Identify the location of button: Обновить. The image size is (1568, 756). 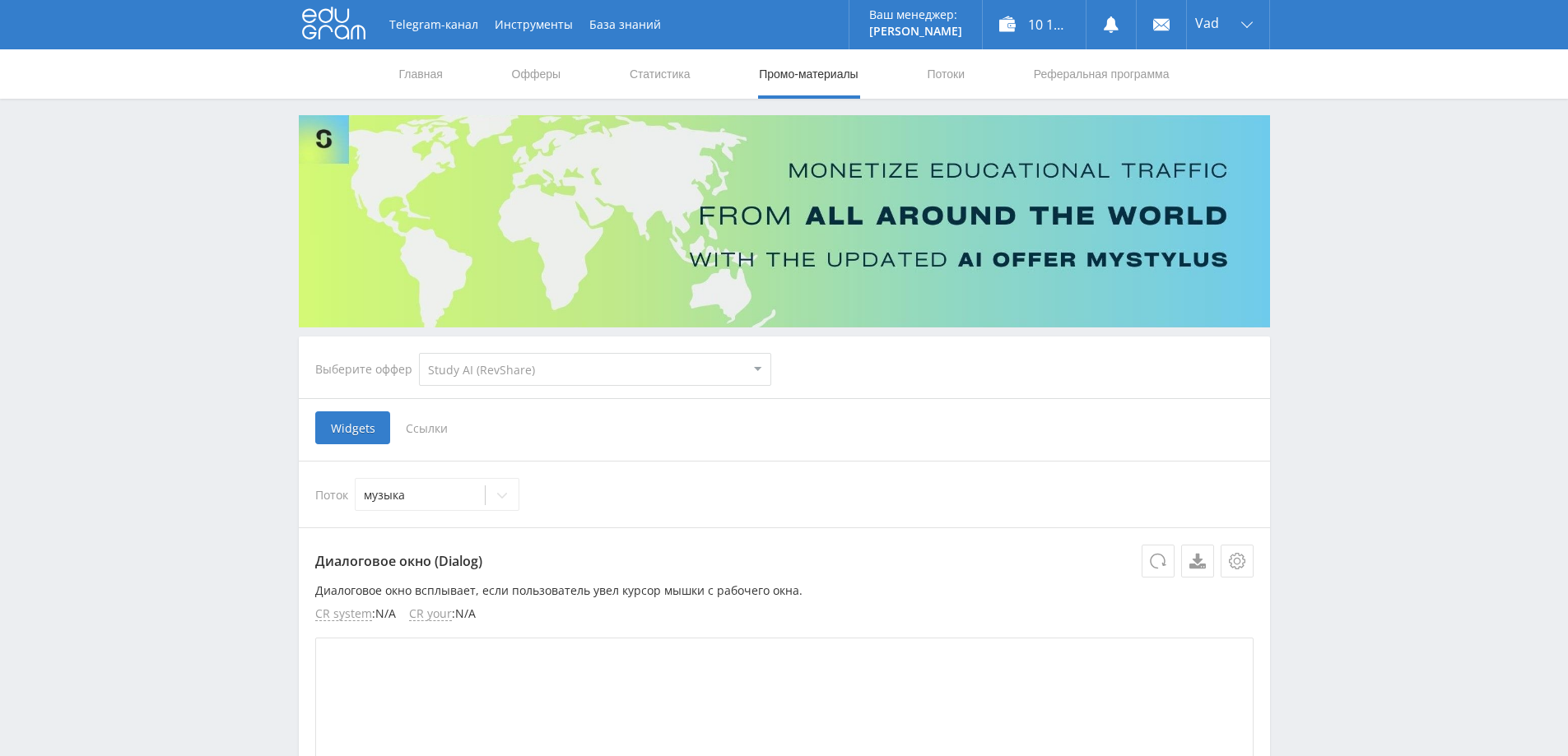
(1158, 561).